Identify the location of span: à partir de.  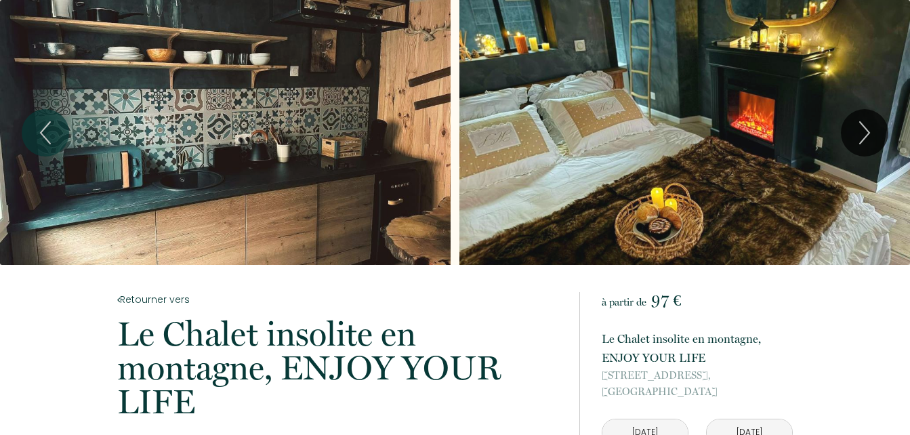
(624, 302).